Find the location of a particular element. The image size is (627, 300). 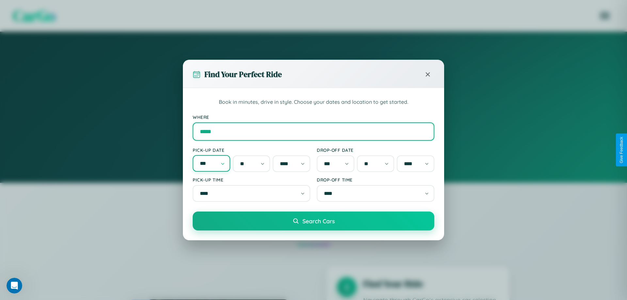

p: Book in minutes, drive in style. Choose your dates and location to get started. is located at coordinates (313, 102).